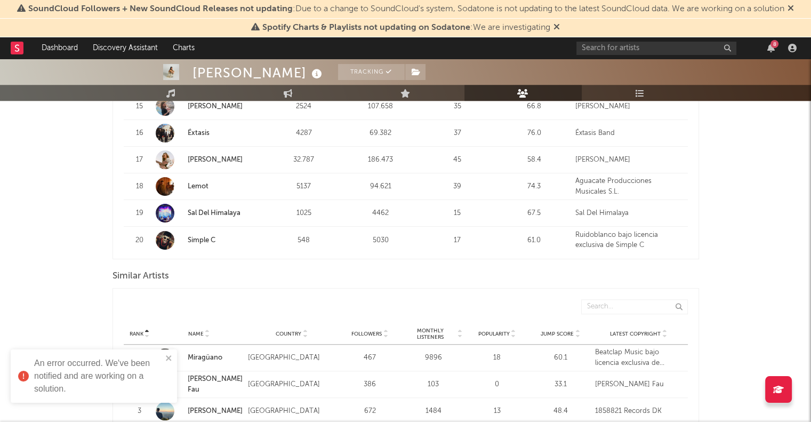 The height and width of the screenshot is (422, 811). What do you see at coordinates (433, 384) in the screenshot?
I see `div: 103` at bounding box center [433, 384].